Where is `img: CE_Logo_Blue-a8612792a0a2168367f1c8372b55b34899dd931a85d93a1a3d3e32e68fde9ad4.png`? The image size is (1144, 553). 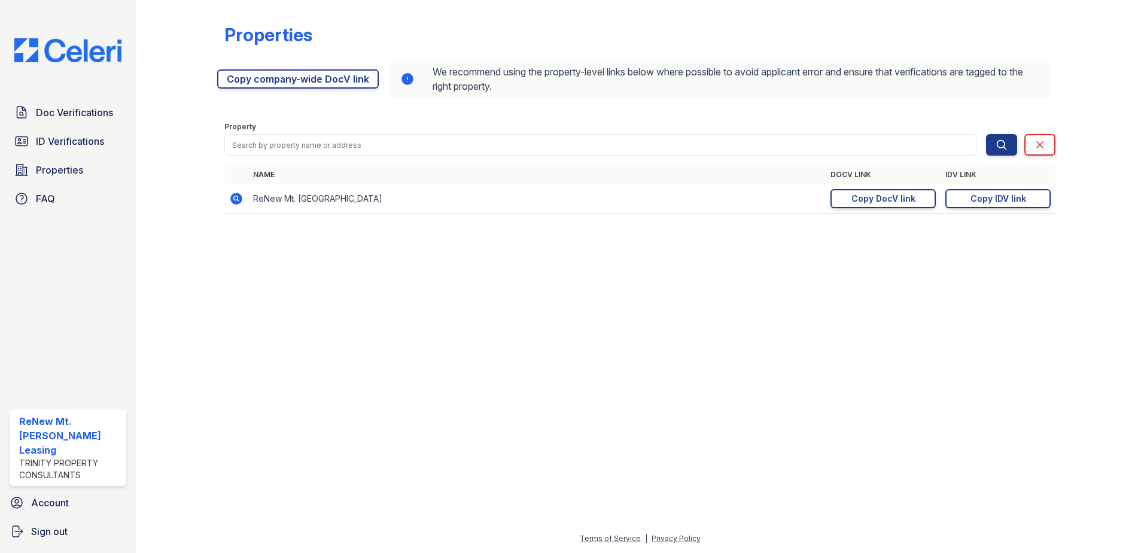
img: CE_Logo_Blue-a8612792a0a2168367f1c8372b55b34899dd931a85d93a1a3d3e32e68fde9ad4.png is located at coordinates (68, 50).